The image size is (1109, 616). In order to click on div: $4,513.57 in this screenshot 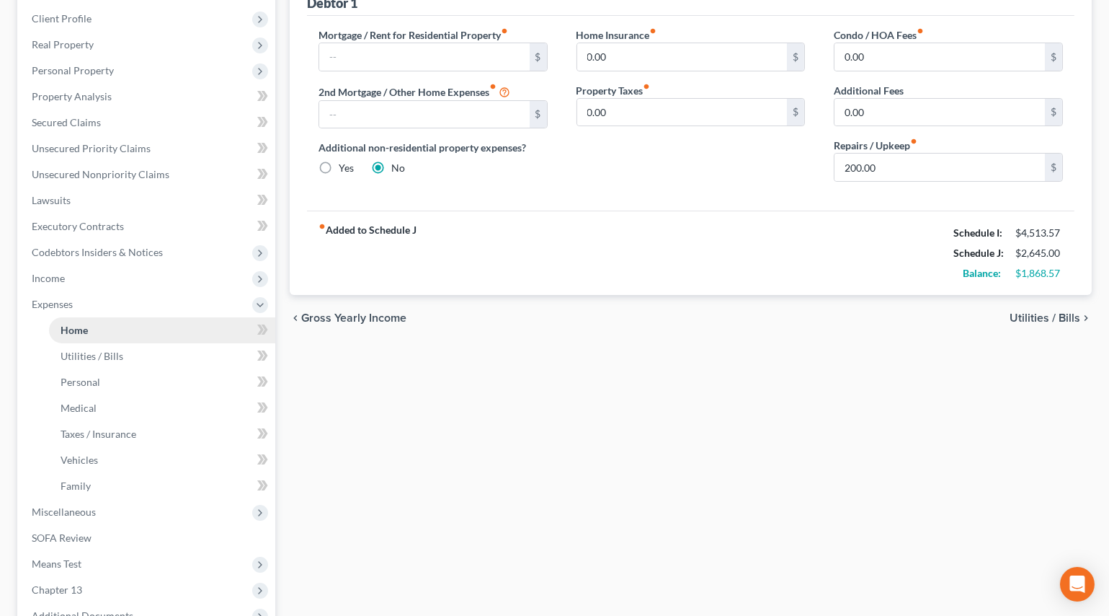, I will do `click(1039, 233)`.